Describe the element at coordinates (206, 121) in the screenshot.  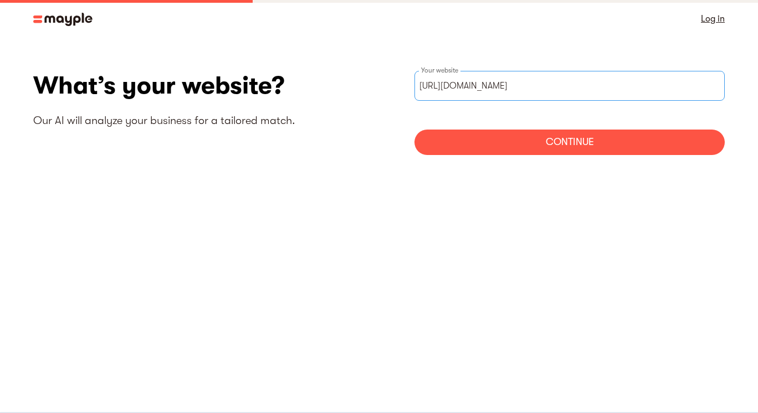
I see `p: Our AI will analyze your business for a tailored match.` at that location.